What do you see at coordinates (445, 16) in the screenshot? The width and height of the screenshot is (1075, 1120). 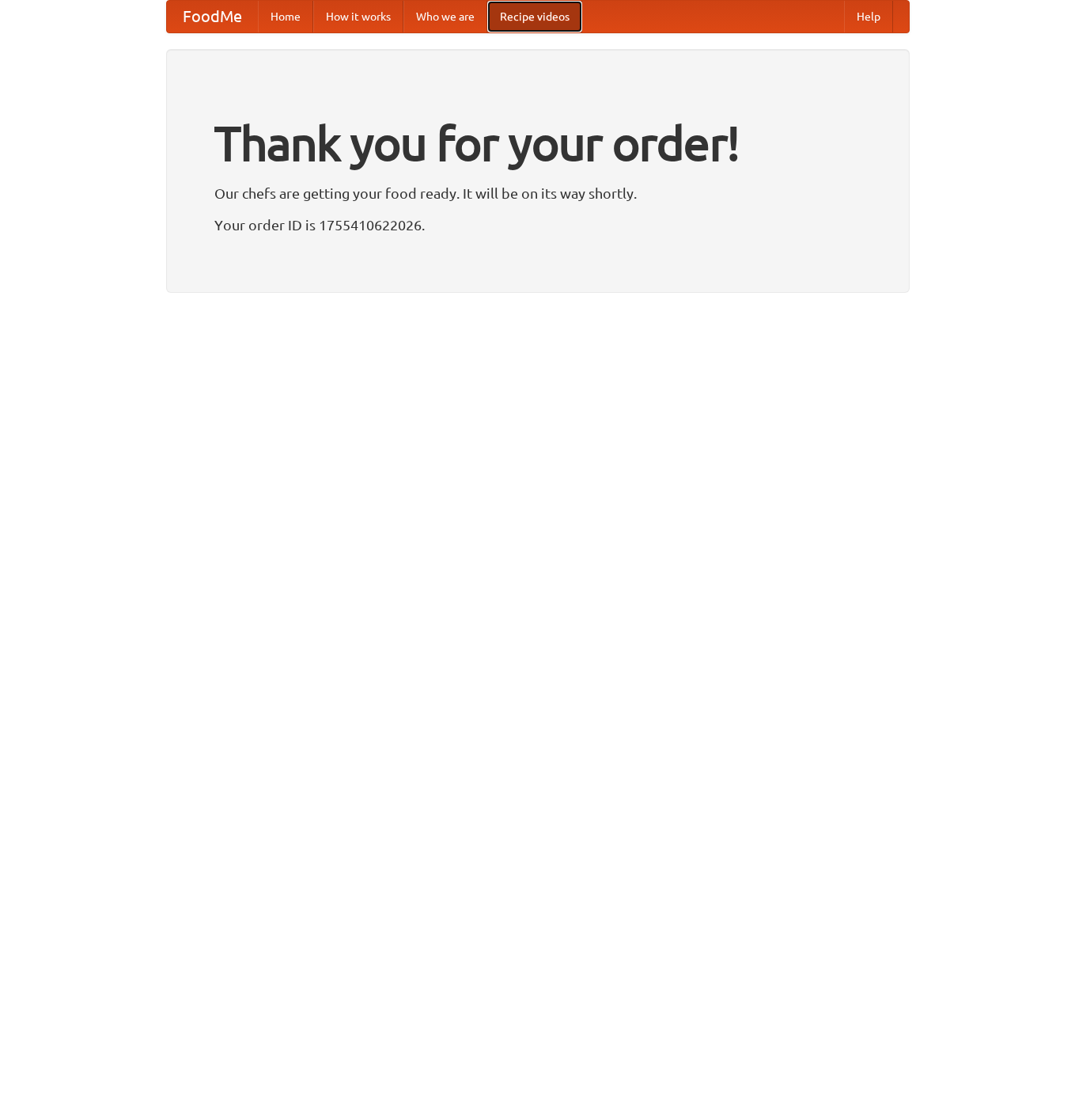 I see `a: Who we are` at bounding box center [445, 16].